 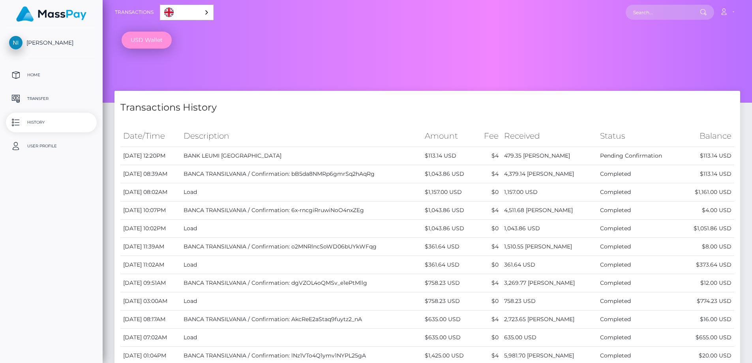 I want to click on td: $8.00 USD, so click(x=707, y=247).